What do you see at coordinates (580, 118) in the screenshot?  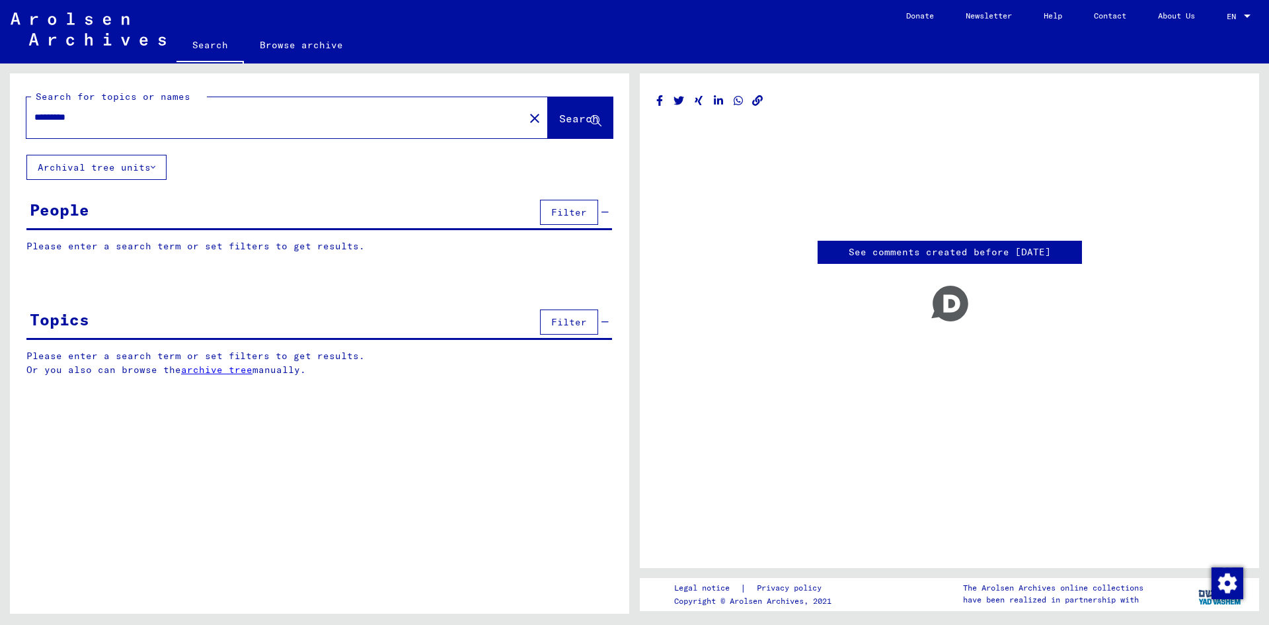 I see `button: Search` at bounding box center [580, 118].